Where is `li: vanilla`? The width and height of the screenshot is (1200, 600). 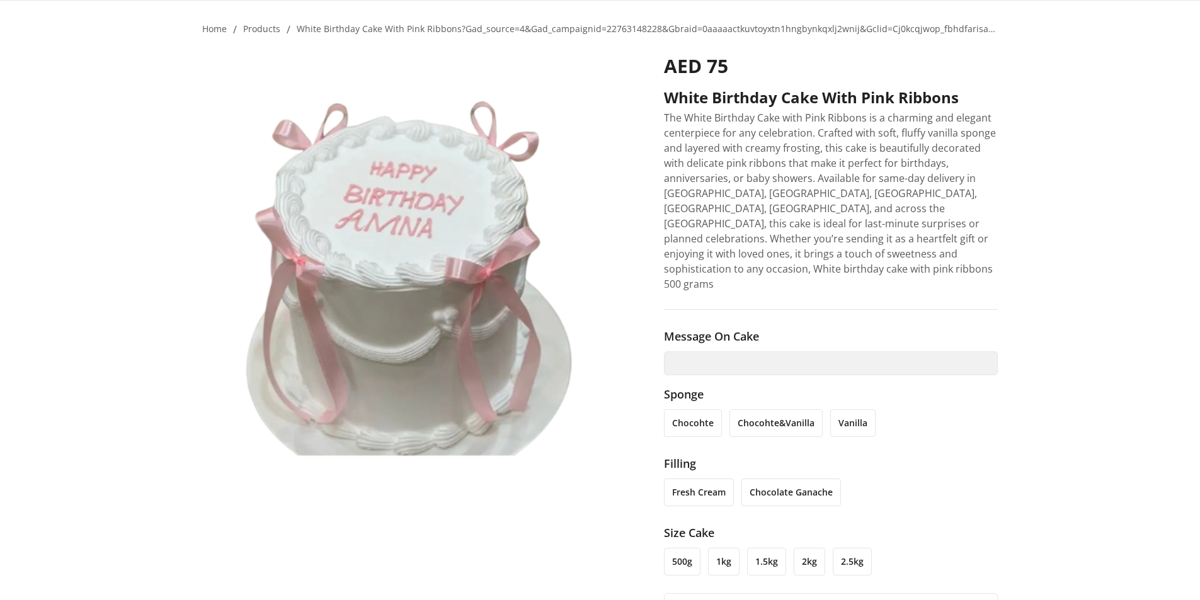
li: vanilla is located at coordinates (853, 423).